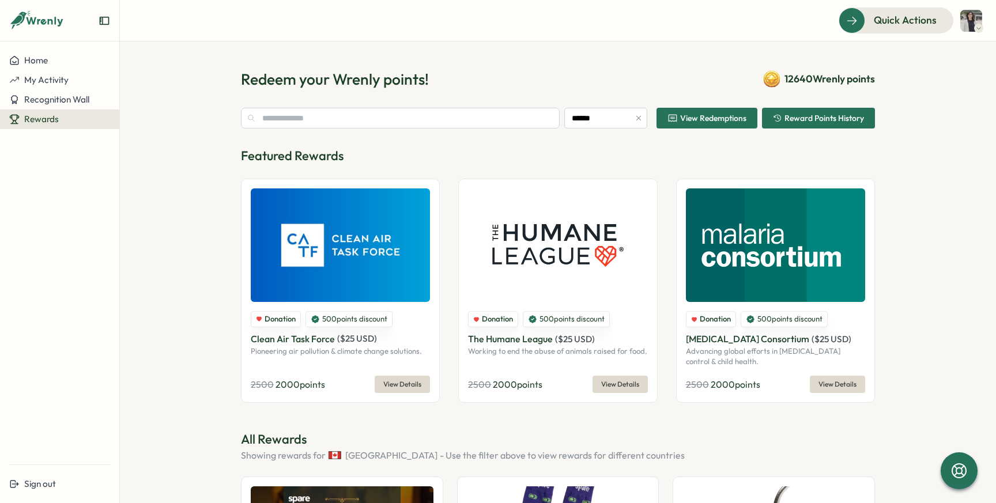 This screenshot has height=503, width=996. What do you see at coordinates (971, 21) in the screenshot?
I see `button: Michelle Wan` at bounding box center [971, 21].